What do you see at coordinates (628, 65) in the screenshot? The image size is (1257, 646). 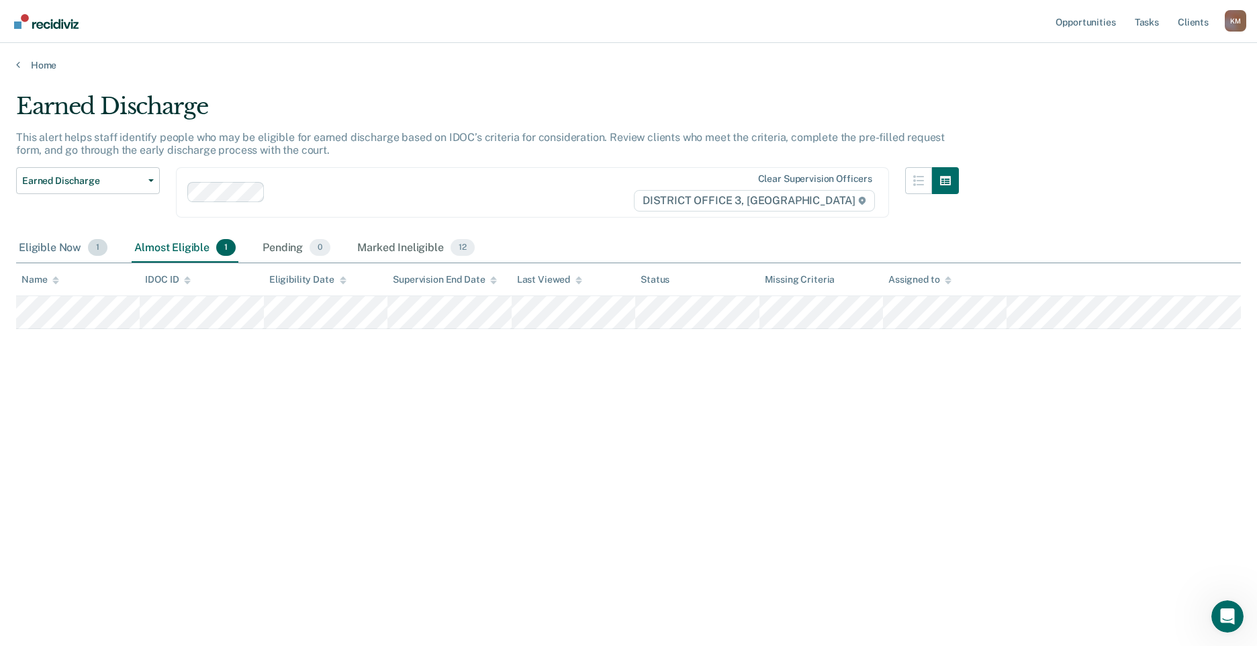 I see `a: Home` at bounding box center [628, 65].